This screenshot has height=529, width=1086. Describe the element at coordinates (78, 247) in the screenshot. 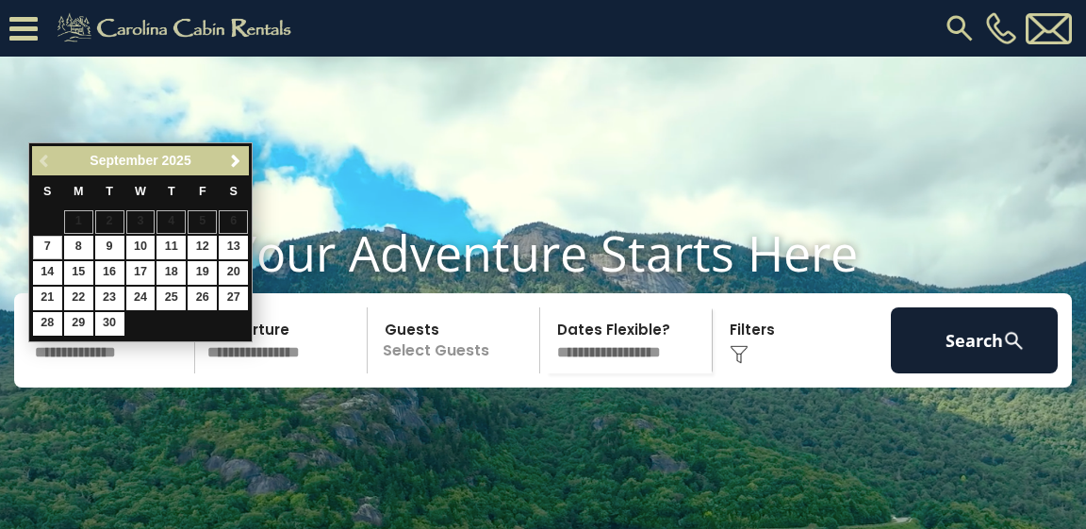

I see `a: 8` at that location.